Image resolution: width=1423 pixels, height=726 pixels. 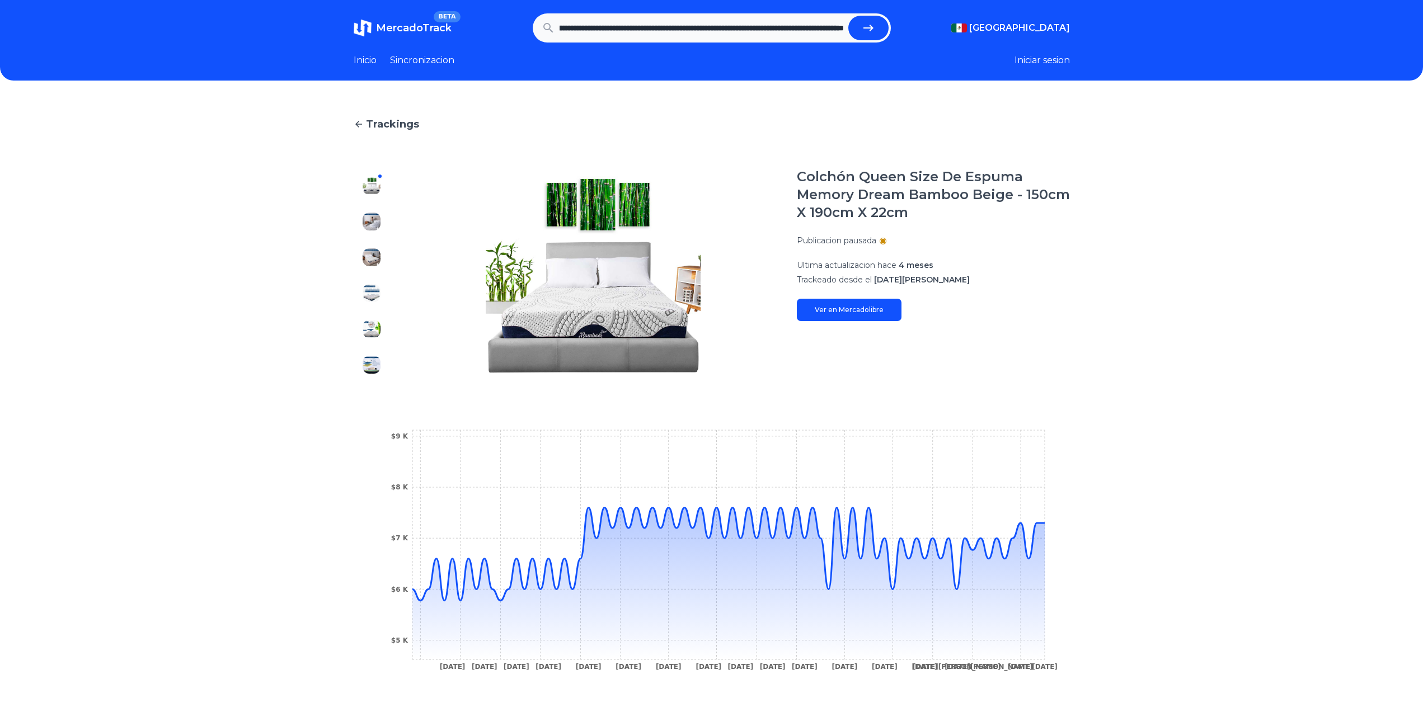 I want to click on img: MercadoTrack, so click(x=363, y=28).